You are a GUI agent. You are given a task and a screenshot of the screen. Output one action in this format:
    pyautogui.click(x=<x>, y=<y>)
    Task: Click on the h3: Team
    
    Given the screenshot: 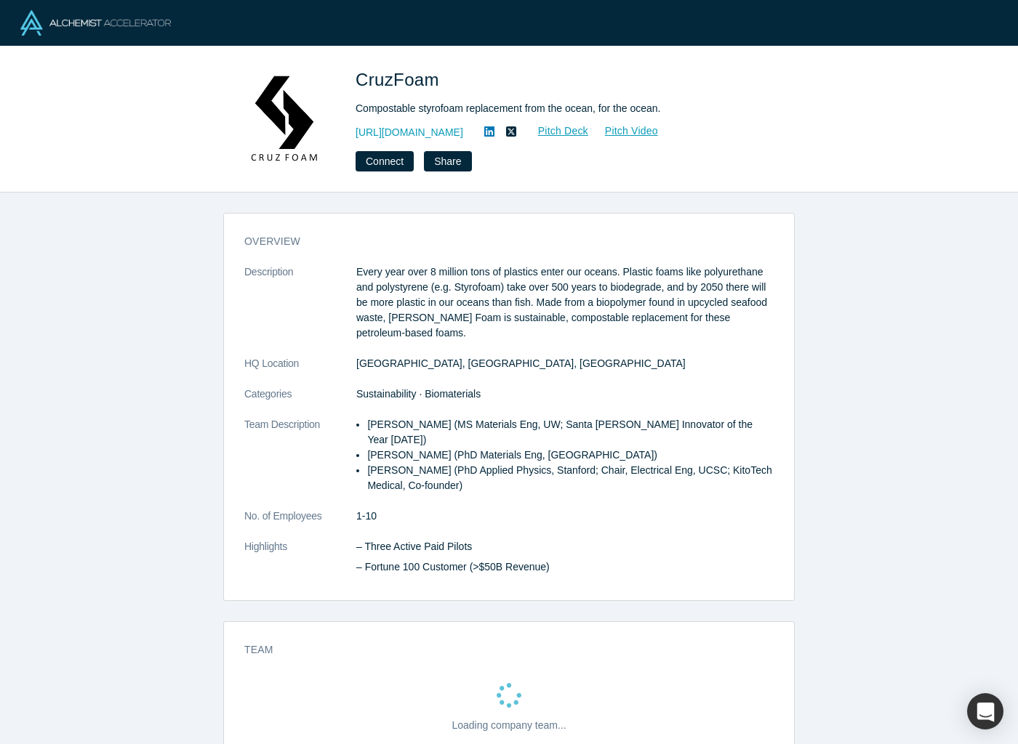 What is the action you would take?
    pyautogui.click(x=499, y=650)
    